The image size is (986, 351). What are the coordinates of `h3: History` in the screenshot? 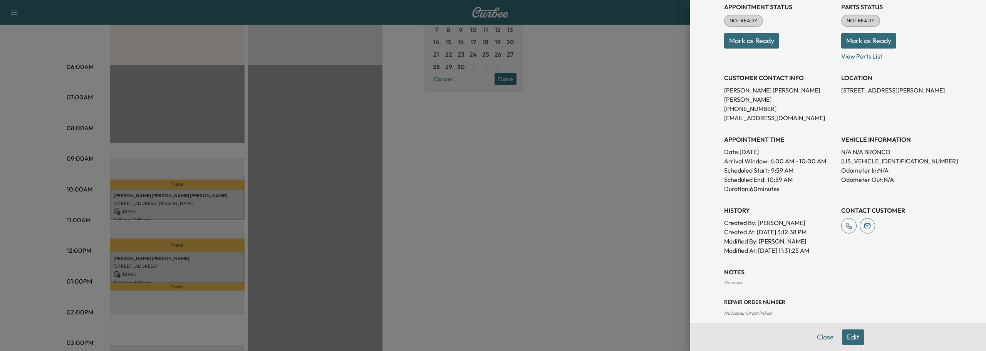 It's located at (779, 210).